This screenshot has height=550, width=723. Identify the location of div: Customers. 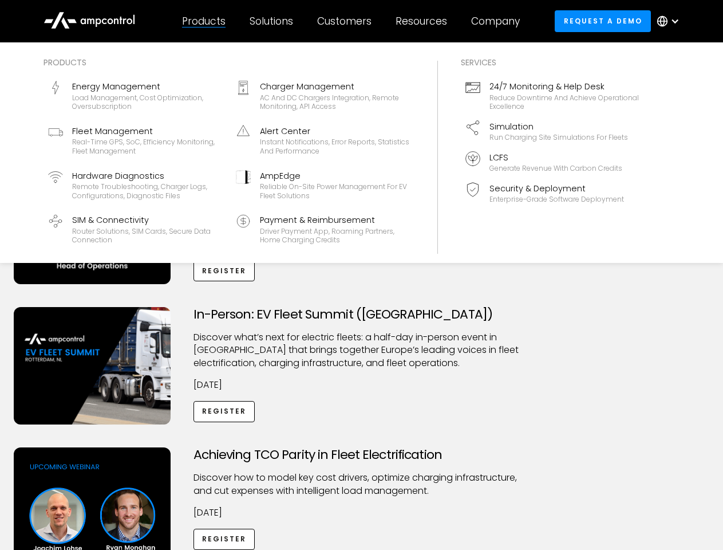
(344, 21).